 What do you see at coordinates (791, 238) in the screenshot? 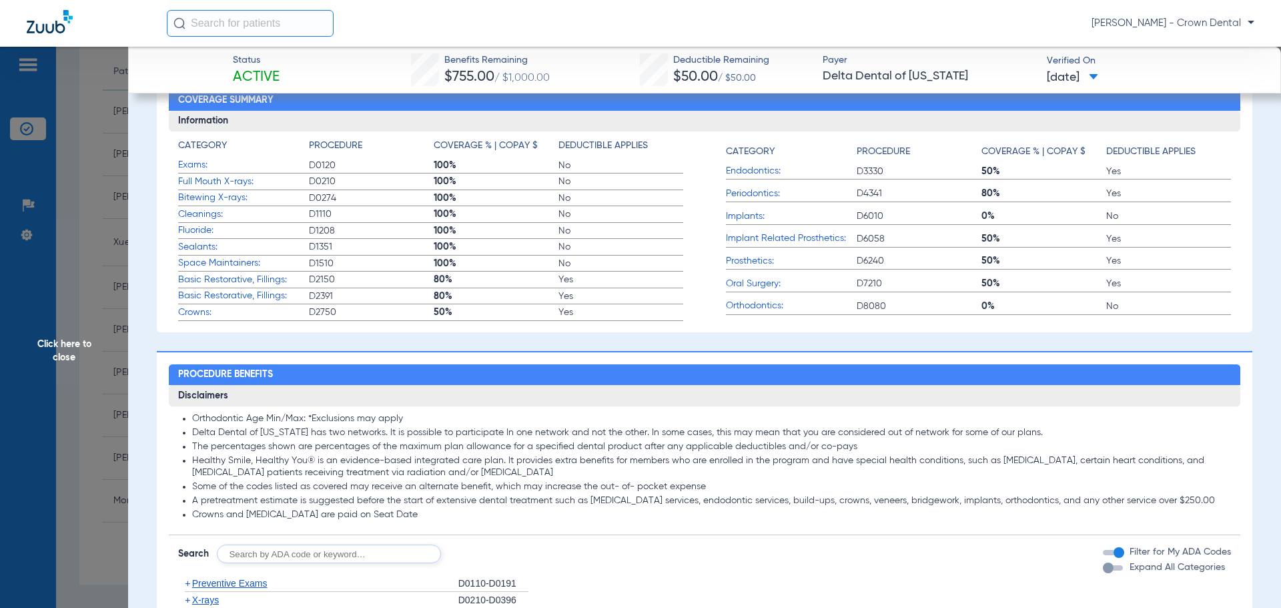
I see `span: Implant Related Prosthetics:` at bounding box center [791, 238].